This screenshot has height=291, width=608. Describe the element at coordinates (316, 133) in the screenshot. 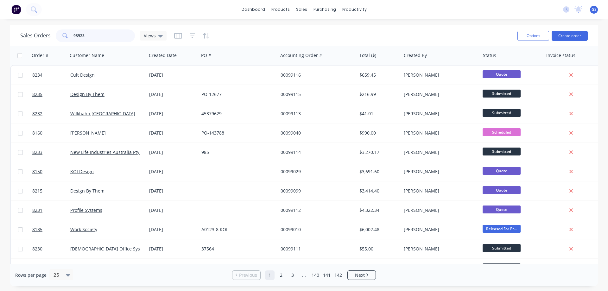

I see `div: 00099040` at that location.